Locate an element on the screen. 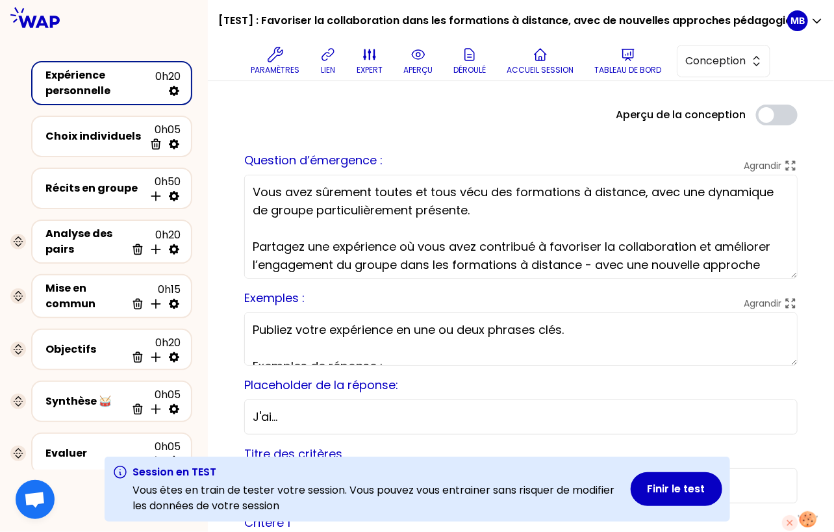  p: lien is located at coordinates (328, 70).